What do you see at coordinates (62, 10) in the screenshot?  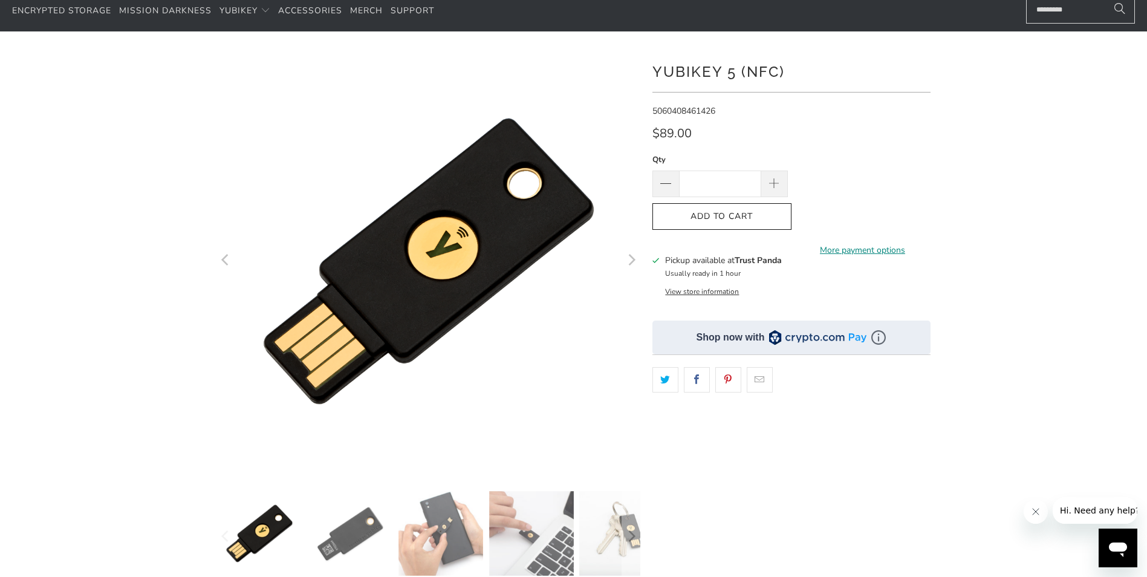 I see `span: Encrypted Storage` at bounding box center [62, 10].